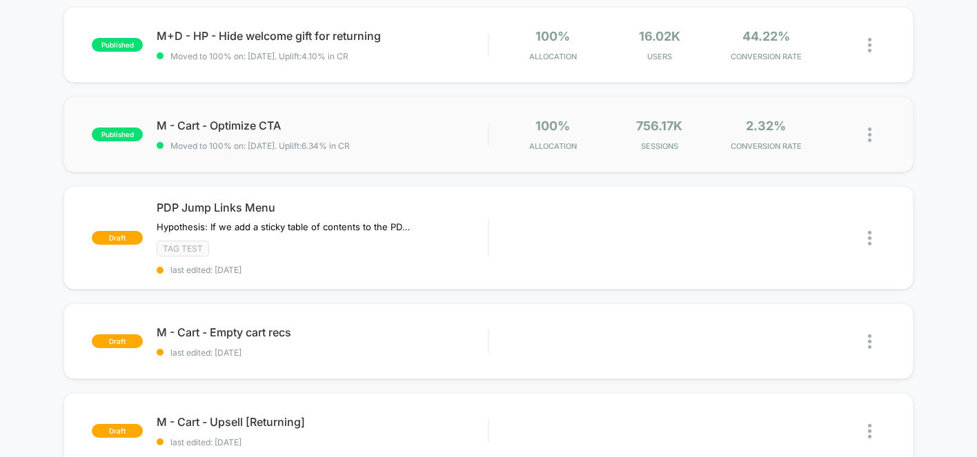 The height and width of the screenshot is (457, 977). I want to click on span: 756.17k, so click(659, 126).